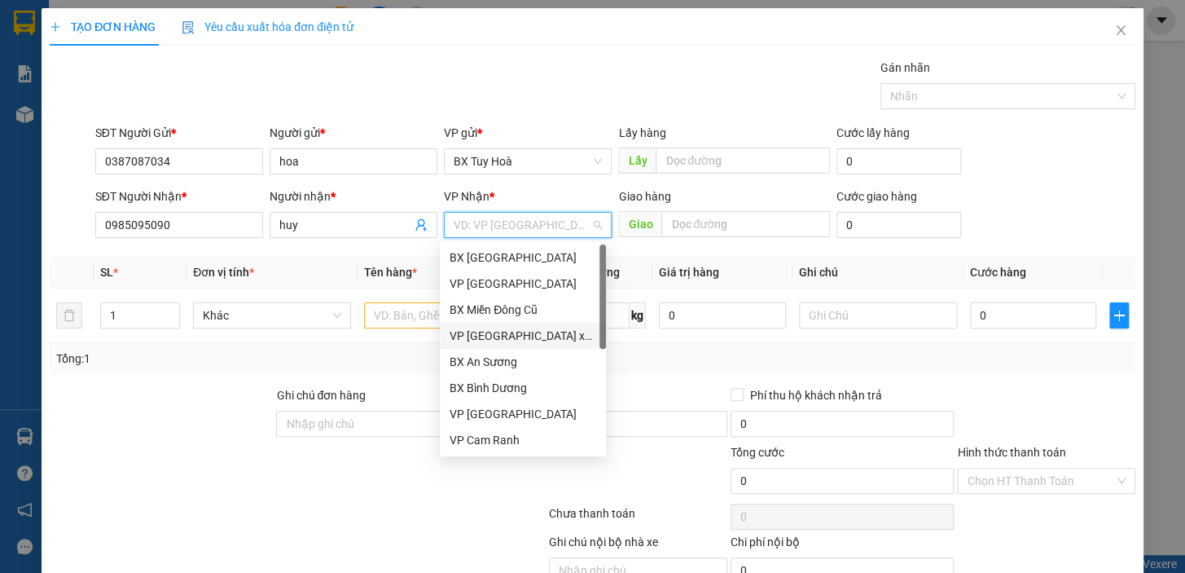 The height and width of the screenshot is (573, 1185). Describe the element at coordinates (188, 28) in the screenshot. I see `img: icon` at that location.